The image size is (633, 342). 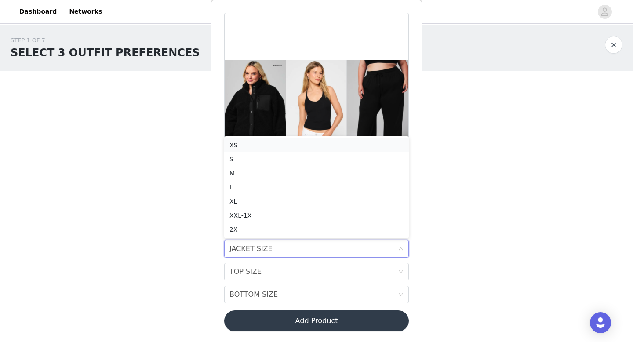 I want to click on div: XS, so click(x=316, y=145).